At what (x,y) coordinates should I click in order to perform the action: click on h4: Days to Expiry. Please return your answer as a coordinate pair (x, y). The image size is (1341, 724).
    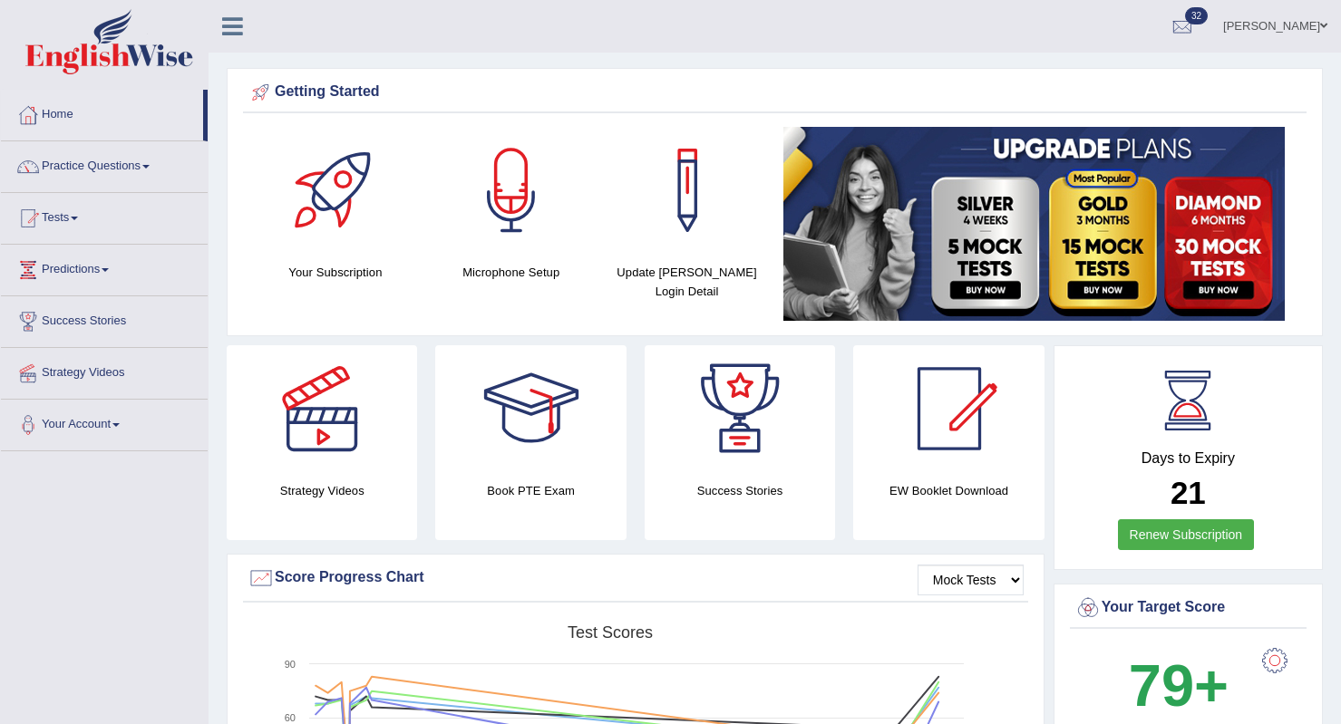
    Looking at the image, I should click on (1187, 459).